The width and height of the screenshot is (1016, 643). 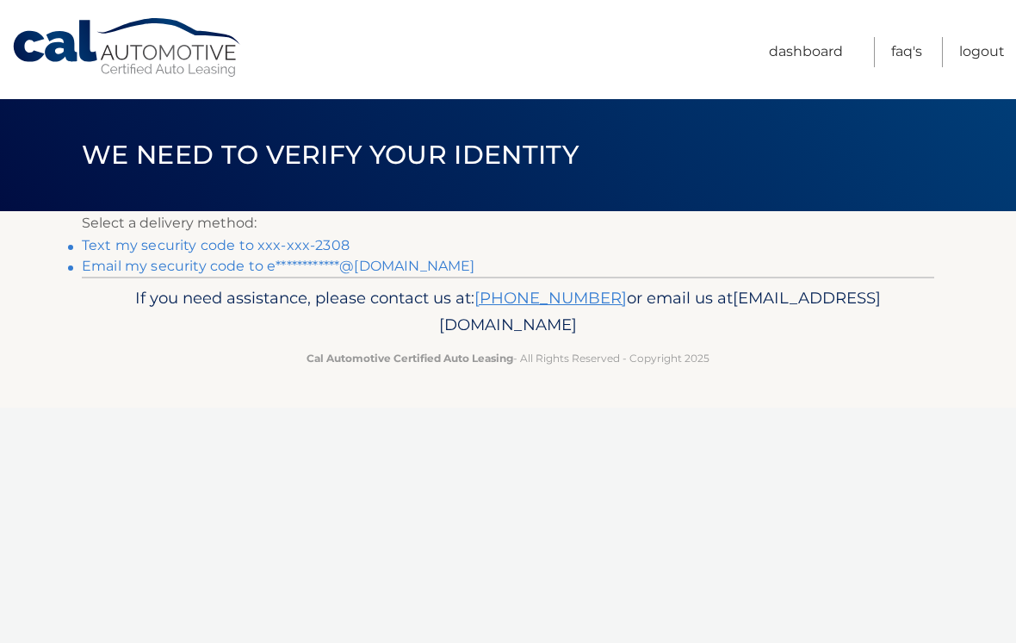 I want to click on a: Logout, so click(x=982, y=52).